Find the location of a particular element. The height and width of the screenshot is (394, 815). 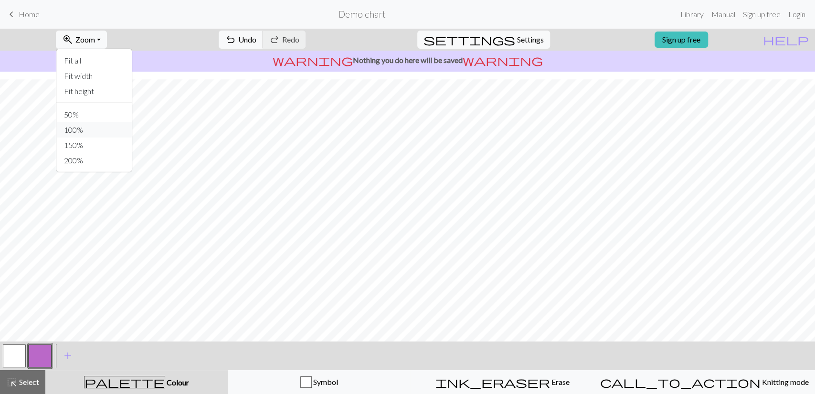

span: Knitting mode is located at coordinates (785, 382).